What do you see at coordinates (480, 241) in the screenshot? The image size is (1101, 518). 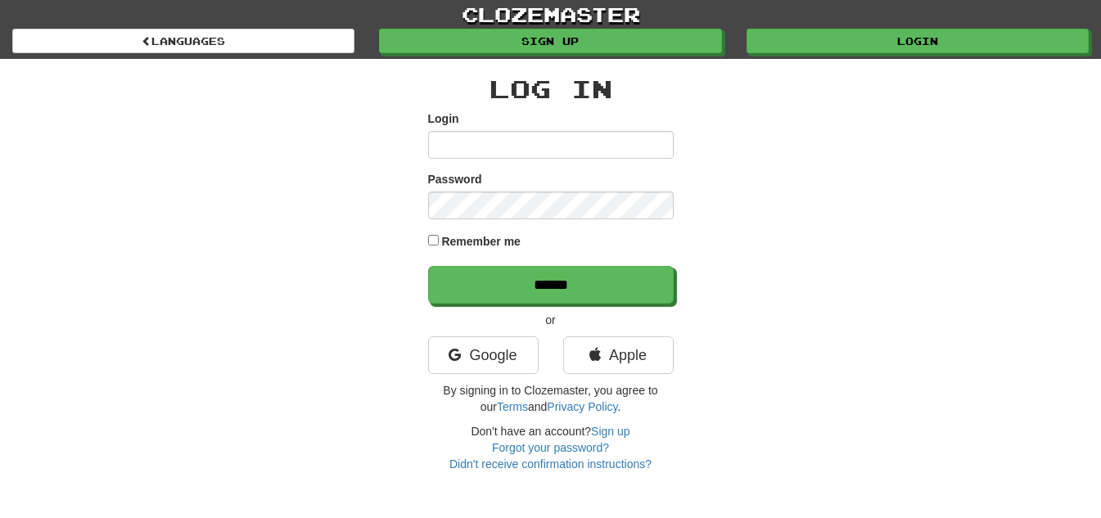 I see `label: Remember me` at bounding box center [480, 241].